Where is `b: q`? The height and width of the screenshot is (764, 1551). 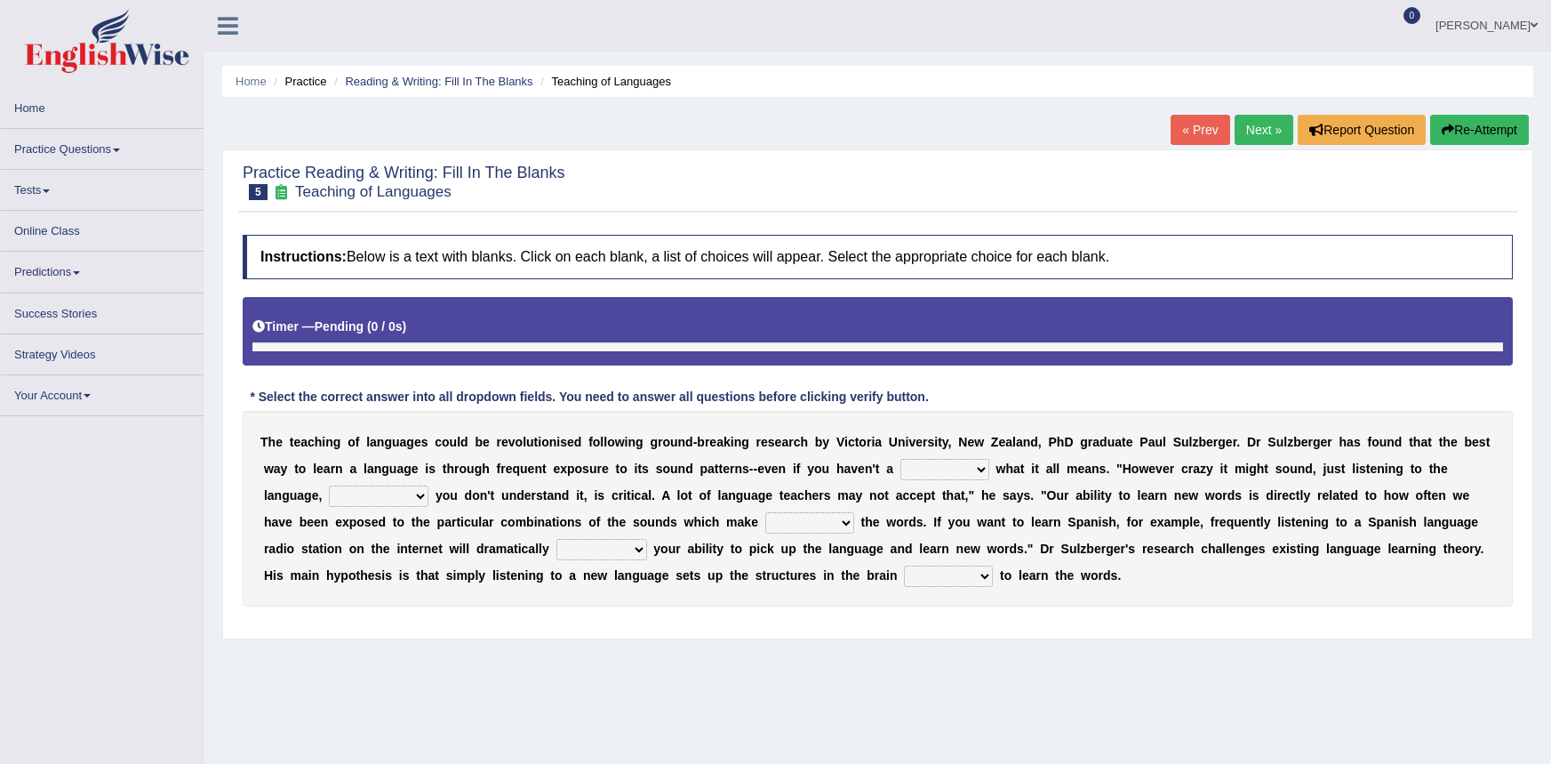 b: q is located at coordinates (516, 469).